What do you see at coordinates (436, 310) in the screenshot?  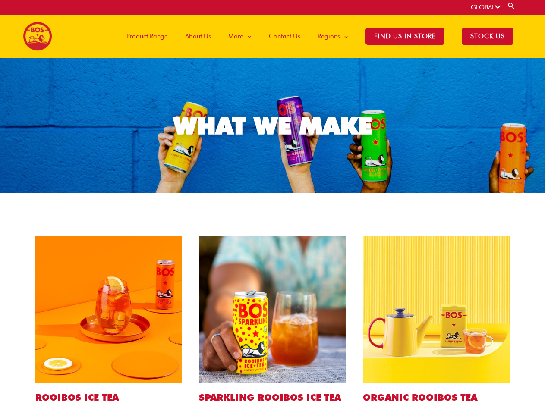 I see `img: hot-tea-2-copy` at bounding box center [436, 310].